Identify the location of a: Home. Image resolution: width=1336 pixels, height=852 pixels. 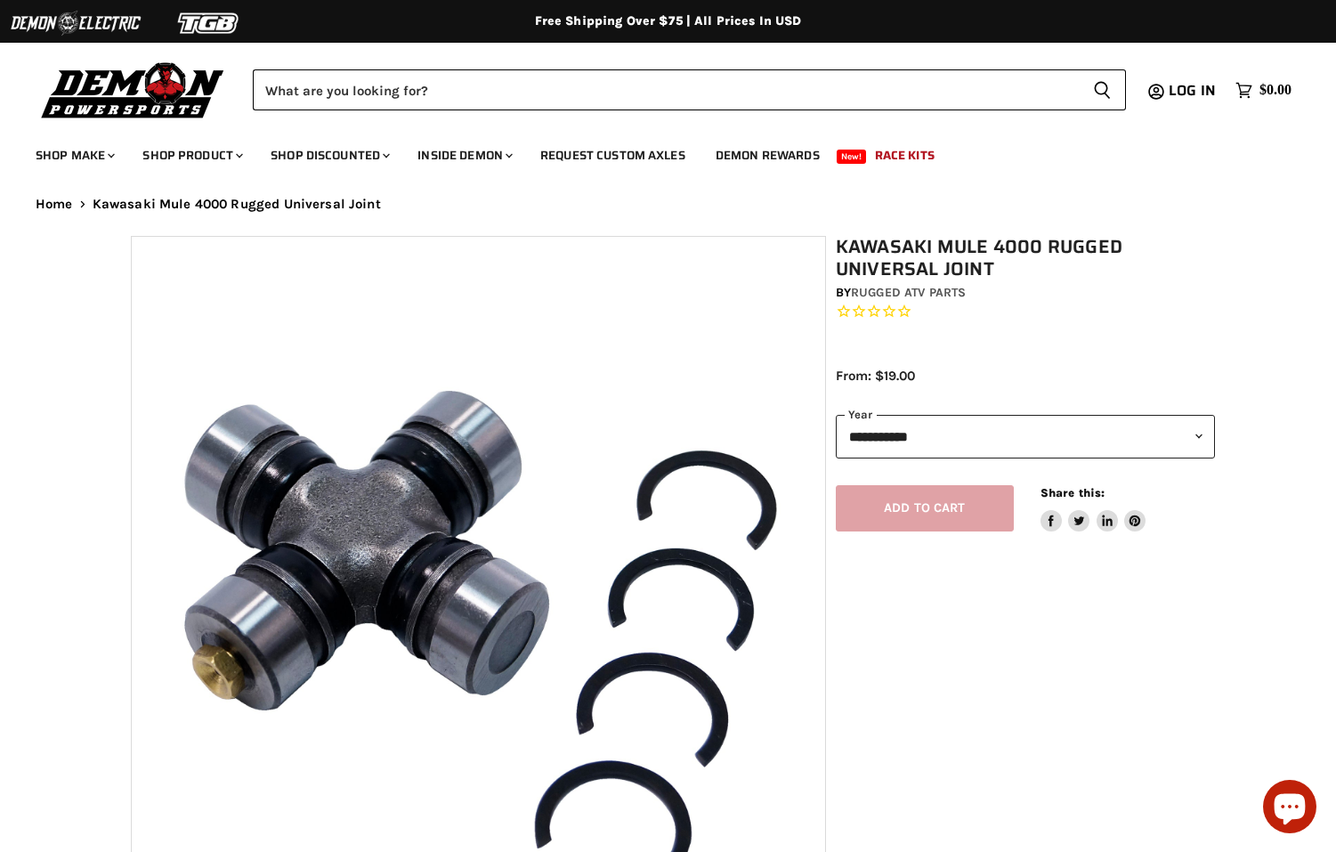
(54, 204).